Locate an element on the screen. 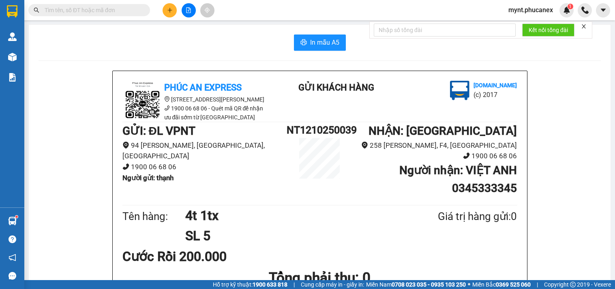  span: close is located at coordinates (584, 26).